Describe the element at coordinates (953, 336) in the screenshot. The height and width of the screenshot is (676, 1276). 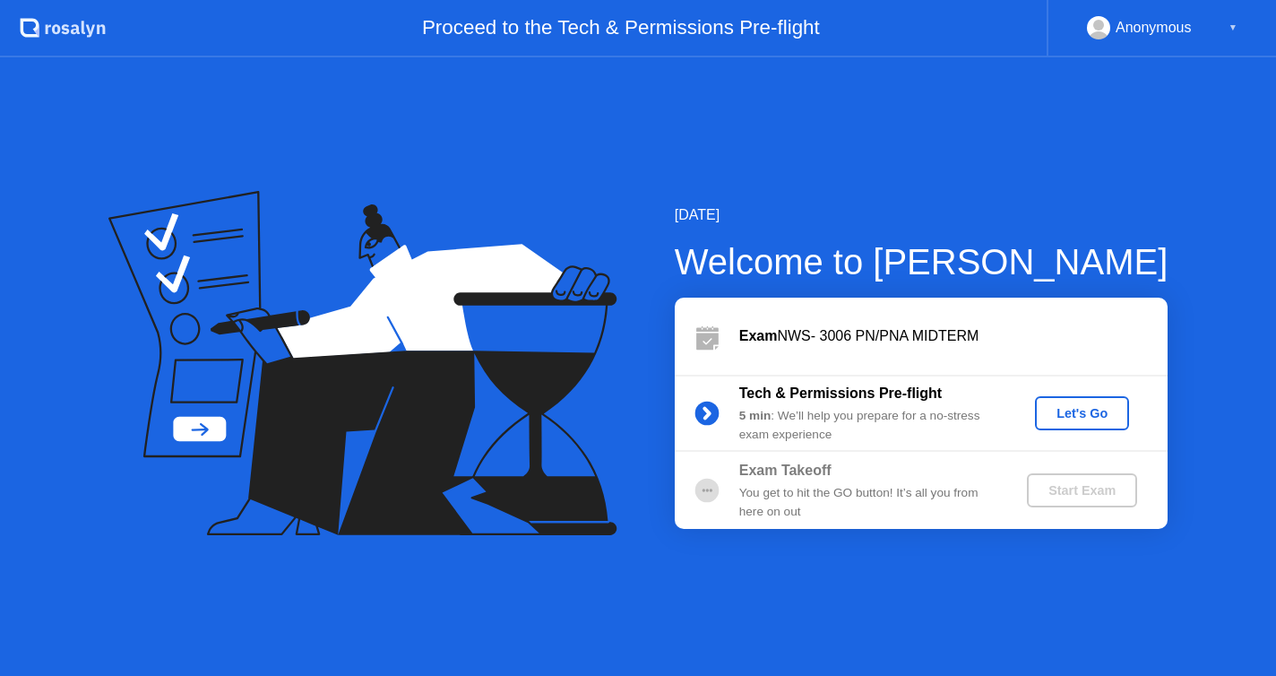
I see `div: NWS- 3006 PN/PNA MIDTERM` at that location.